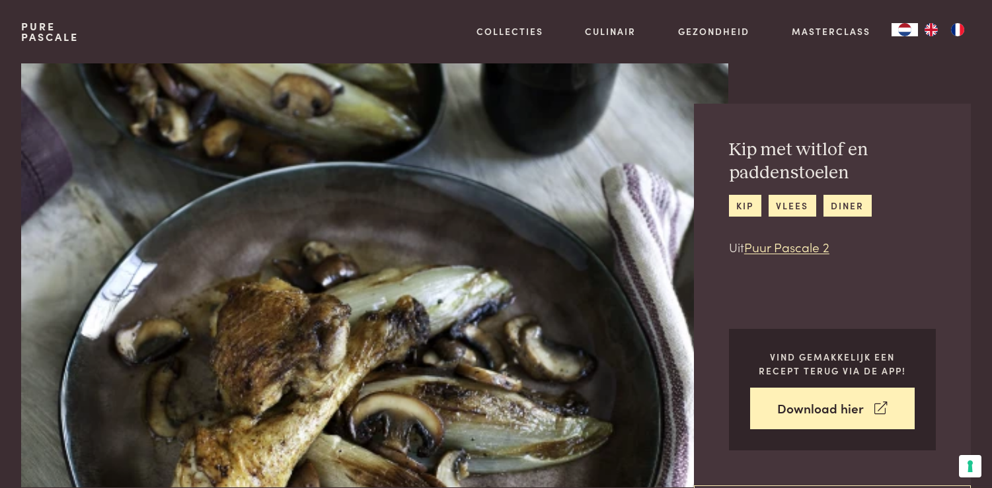 This screenshot has width=992, height=488. Describe the element at coordinates (510, 31) in the screenshot. I see `a: Collecties` at that location.